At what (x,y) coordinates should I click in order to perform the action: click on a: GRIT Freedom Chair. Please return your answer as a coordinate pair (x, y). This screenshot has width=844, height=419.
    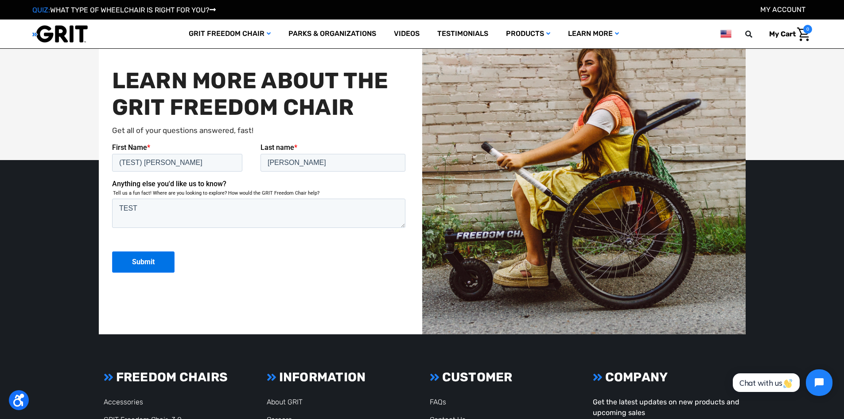
    Looking at the image, I should click on (229, 34).